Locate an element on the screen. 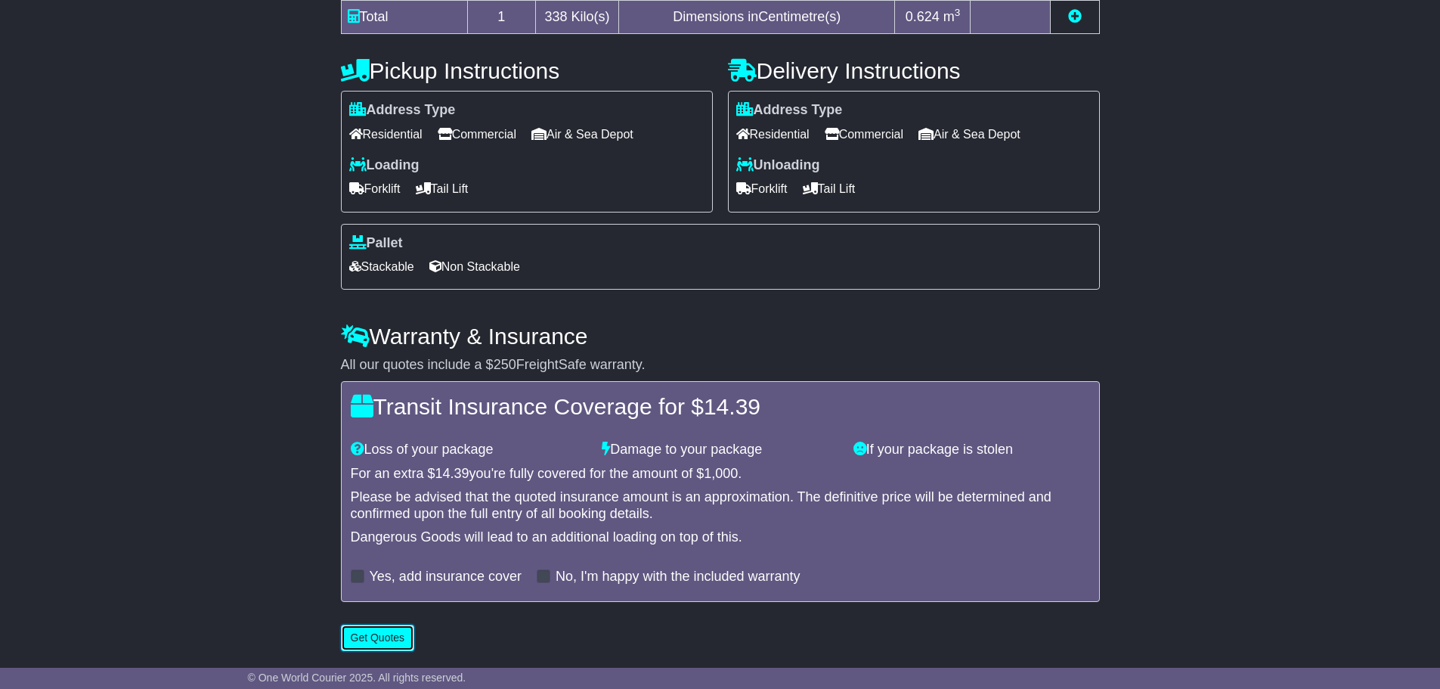 This screenshot has height=689, width=1440. div: Damage to your package is located at coordinates (720, 450).